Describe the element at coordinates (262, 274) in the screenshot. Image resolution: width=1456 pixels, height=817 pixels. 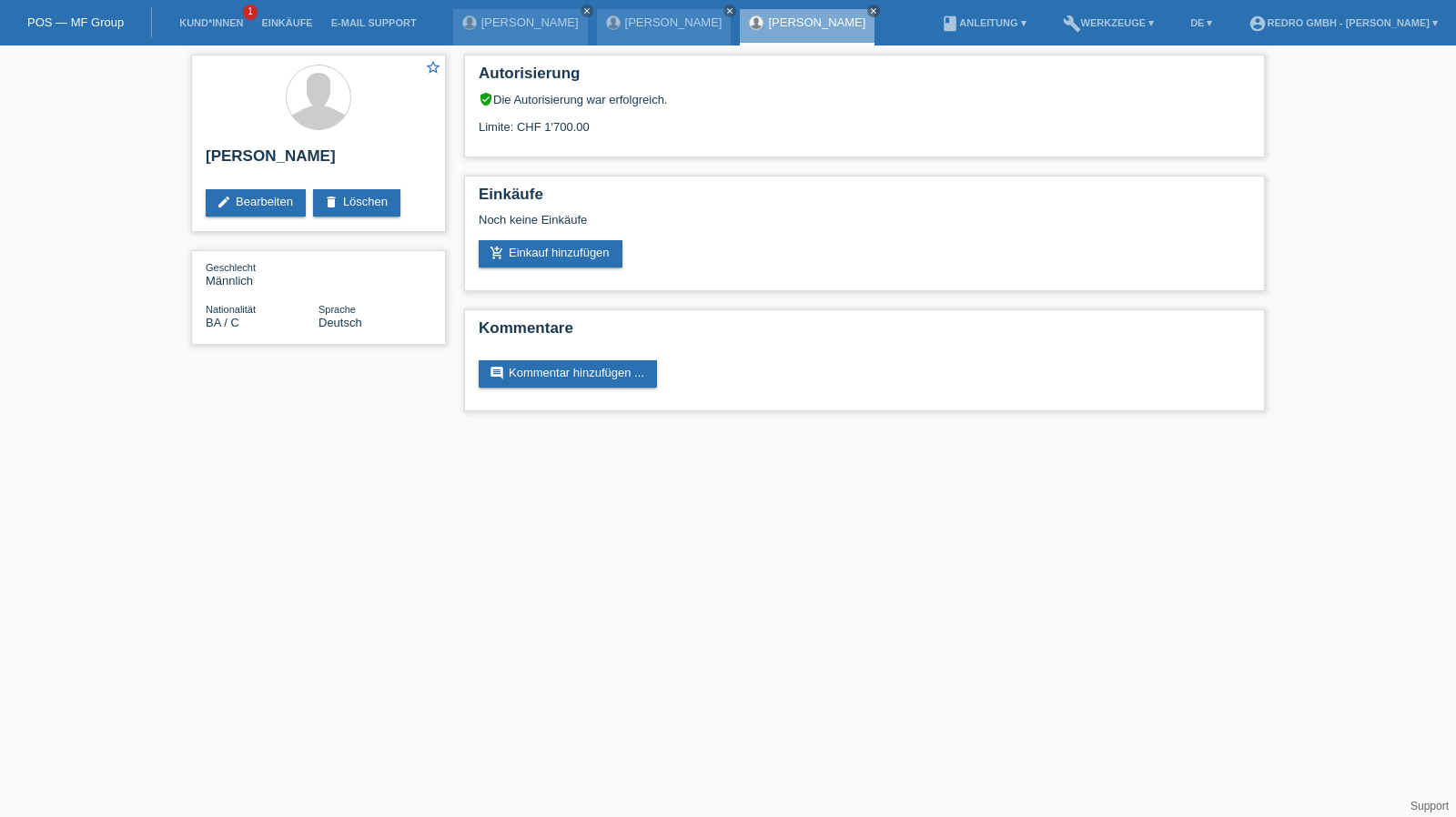
I see `div: Männlich` at that location.